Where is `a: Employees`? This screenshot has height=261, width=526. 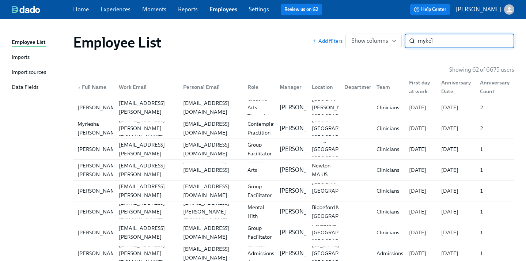
a: Employees is located at coordinates (223, 9).